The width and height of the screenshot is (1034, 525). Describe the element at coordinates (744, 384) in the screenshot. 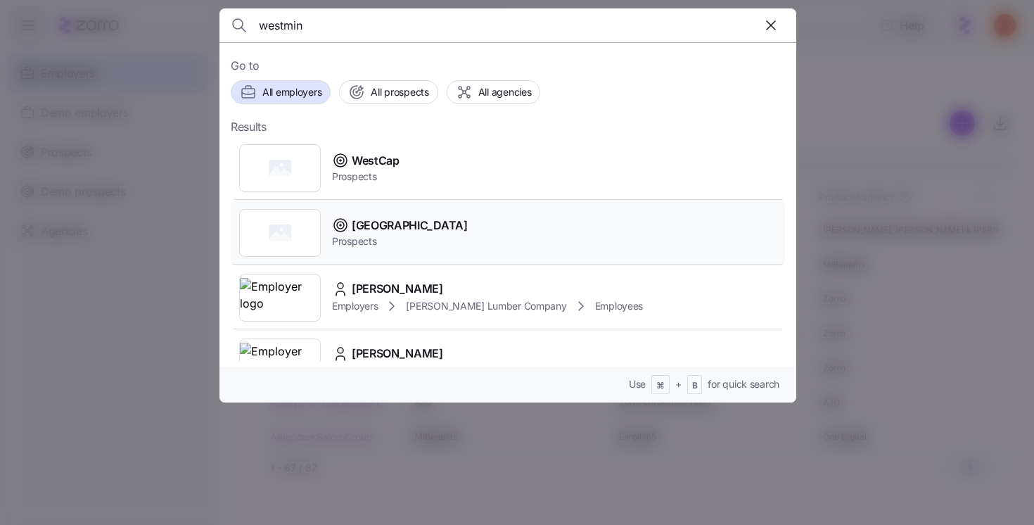

I see `span: for quick search` at that location.